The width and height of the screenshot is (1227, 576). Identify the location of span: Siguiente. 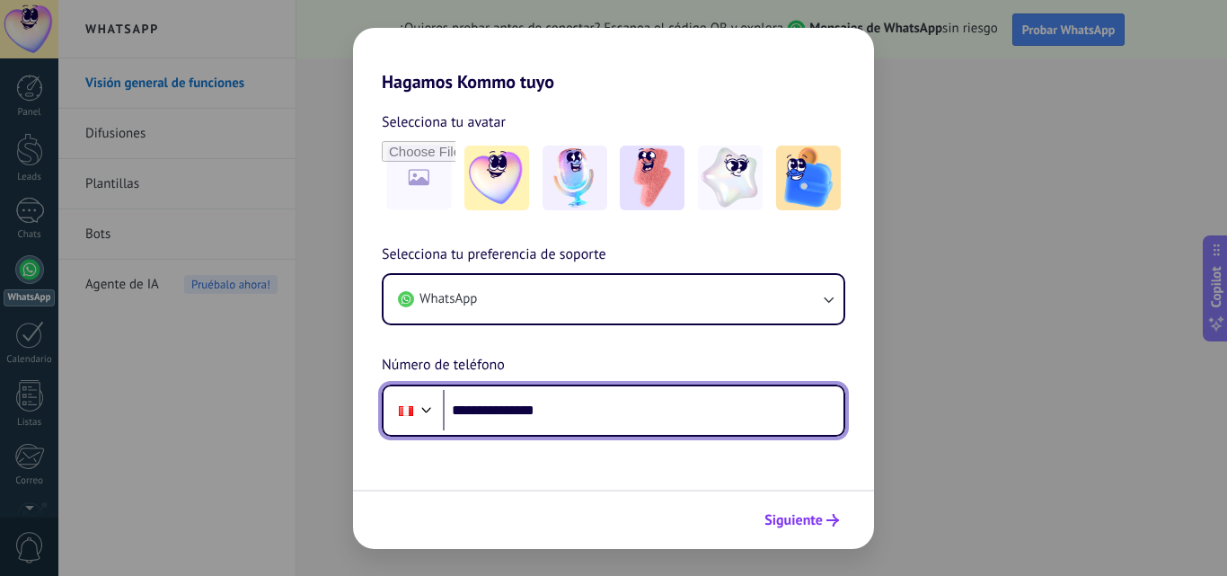
(793, 520).